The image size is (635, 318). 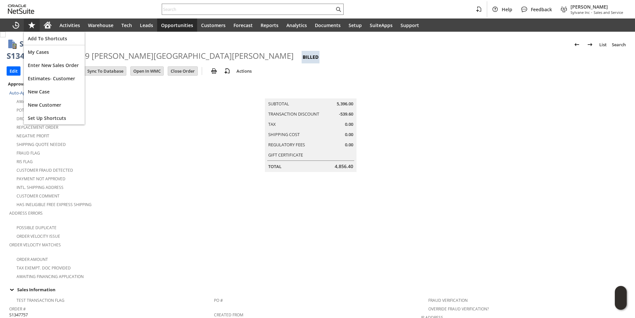 What do you see at coordinates (32, 259) in the screenshot?
I see `a: Order Amount` at bounding box center [32, 259].